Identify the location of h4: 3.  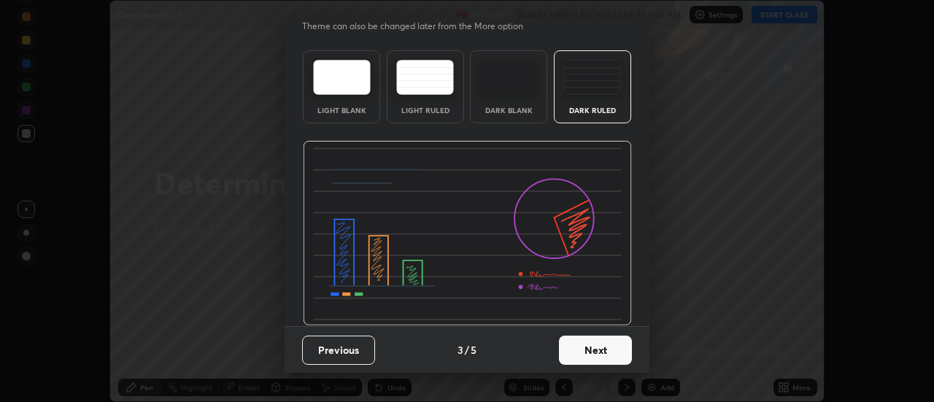
(460, 350).